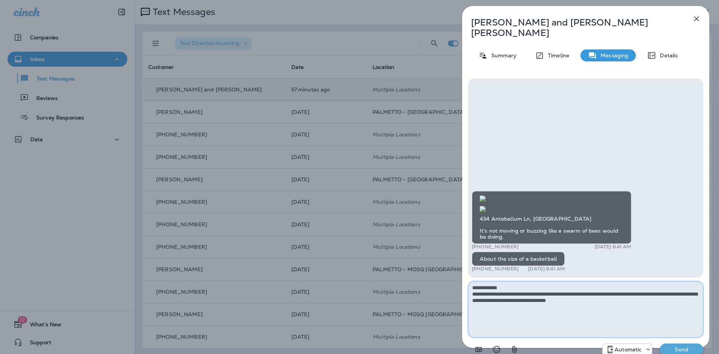  I want to click on p: Automatic, so click(628, 349).